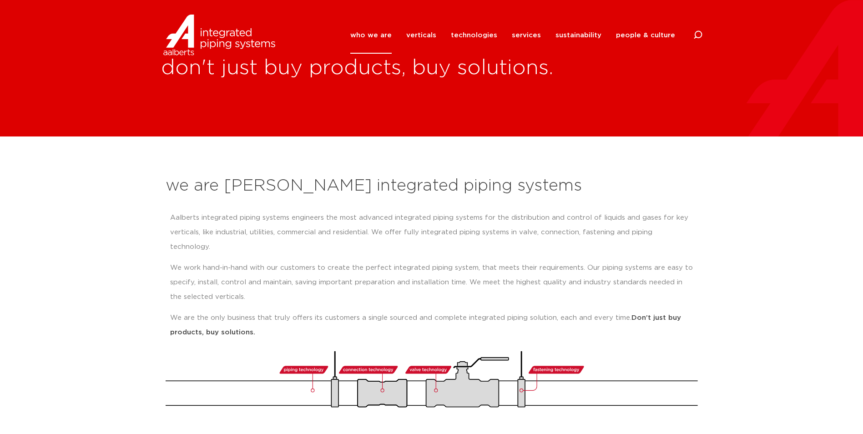 This screenshot has width=863, height=434. What do you see at coordinates (371, 35) in the screenshot?
I see `a: who we are` at bounding box center [371, 35].